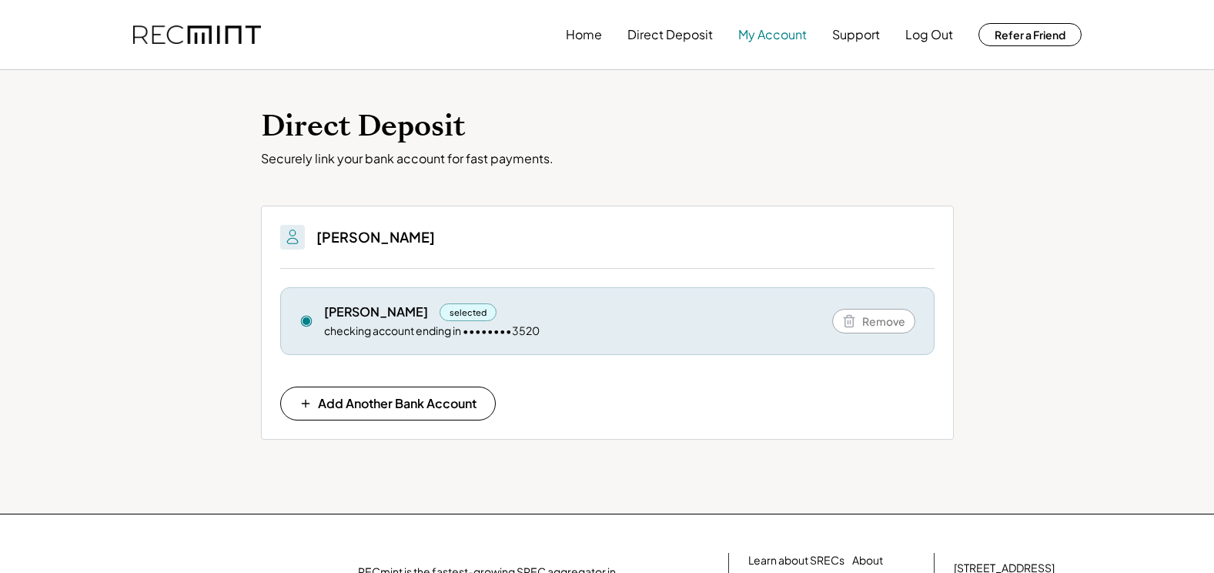  I want to click on a: About, so click(868, 561).